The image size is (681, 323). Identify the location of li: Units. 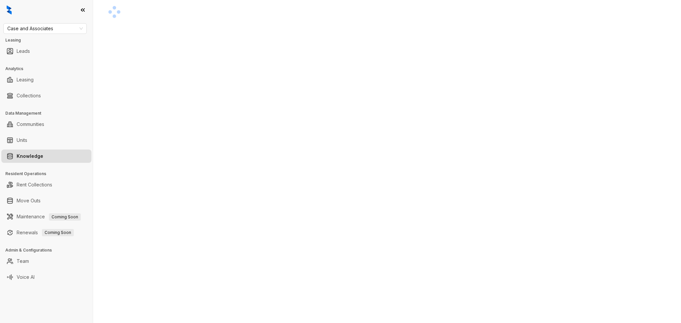
(46, 140).